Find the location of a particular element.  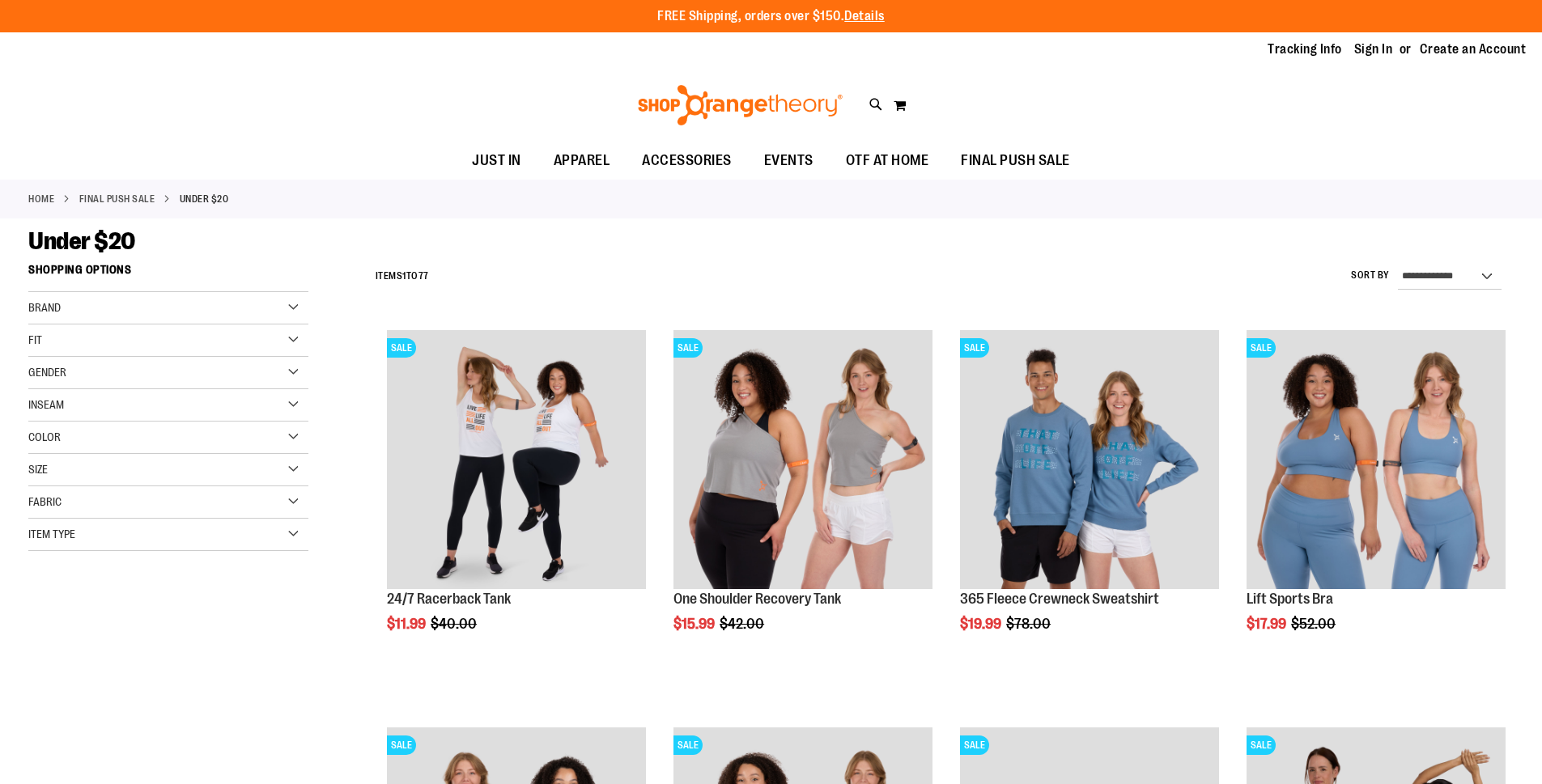

span: $17.99 is located at coordinates (1268, 624).